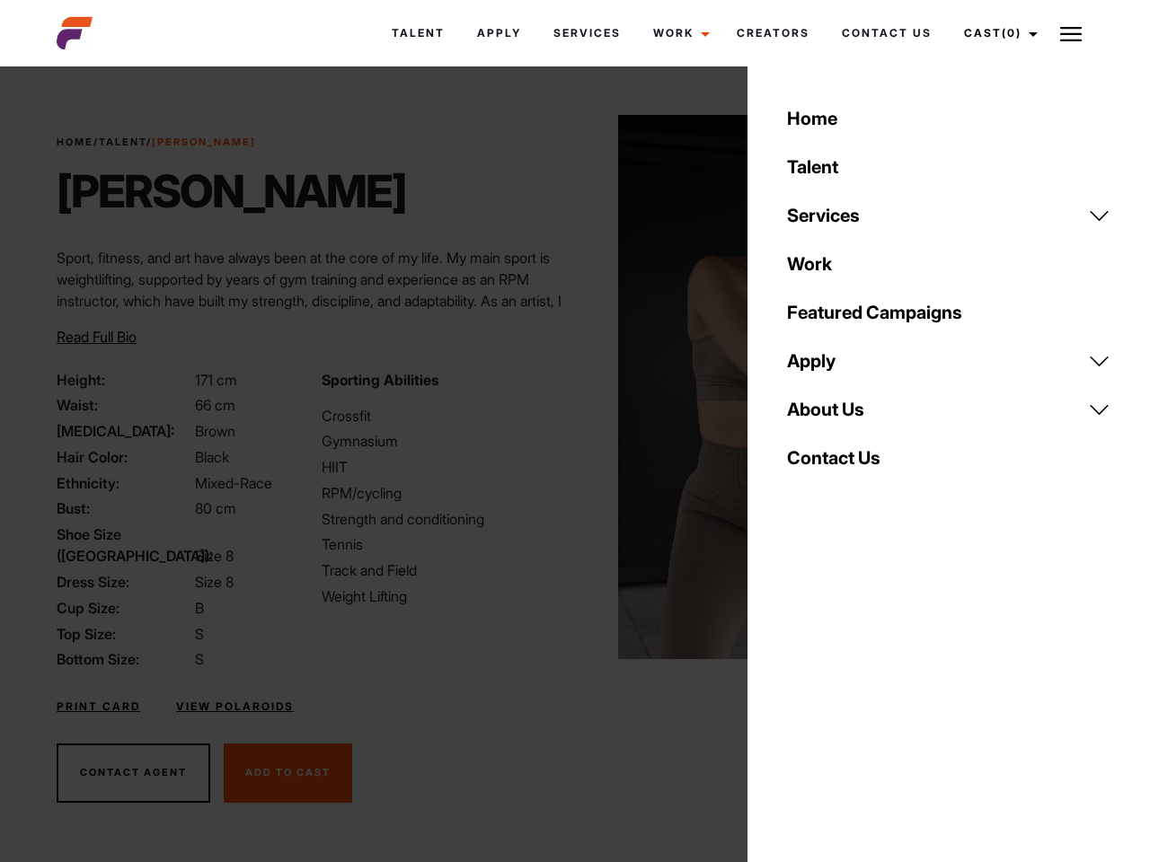 This screenshot has height=862, width=1150. I want to click on li: RPM/cycling, so click(443, 493).